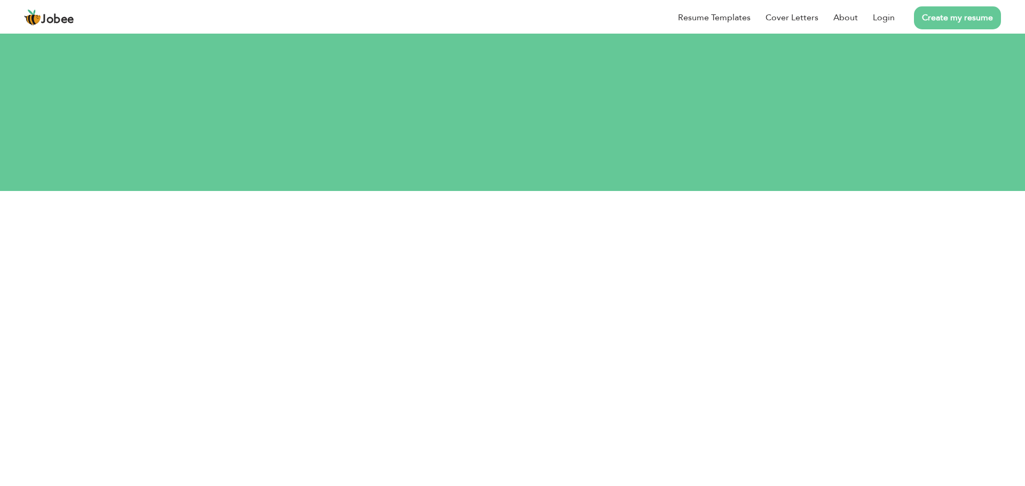  What do you see at coordinates (58, 20) in the screenshot?
I see `span: Jobee` at bounding box center [58, 20].